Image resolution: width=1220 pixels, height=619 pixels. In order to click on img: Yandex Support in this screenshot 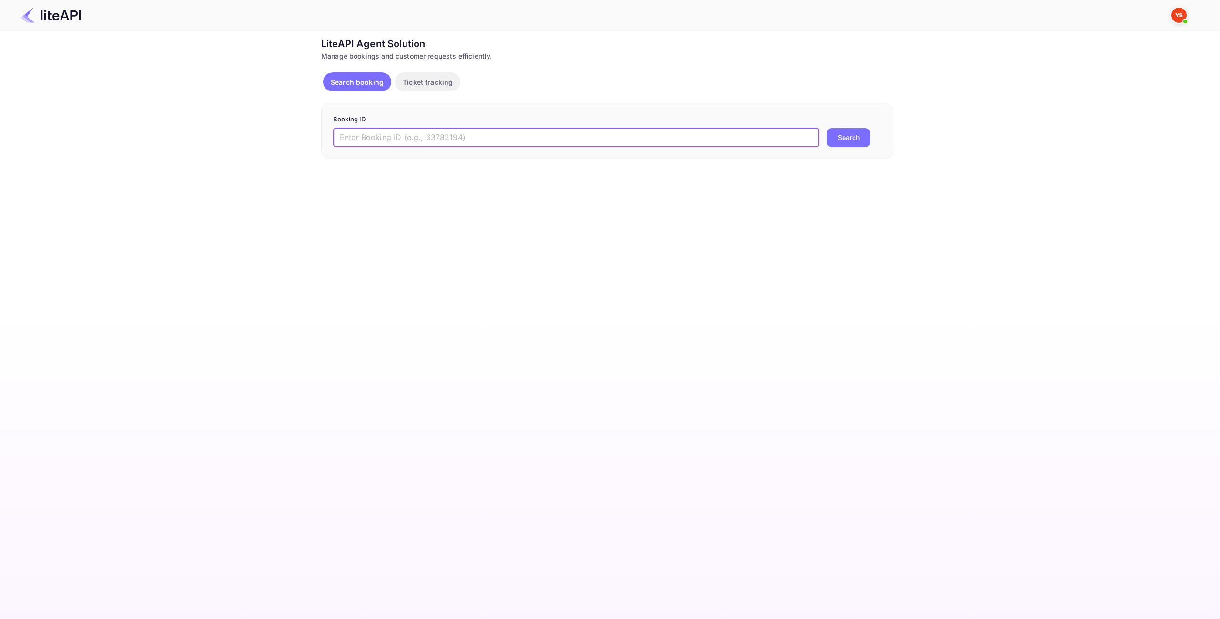, I will do `click(1179, 15)`.